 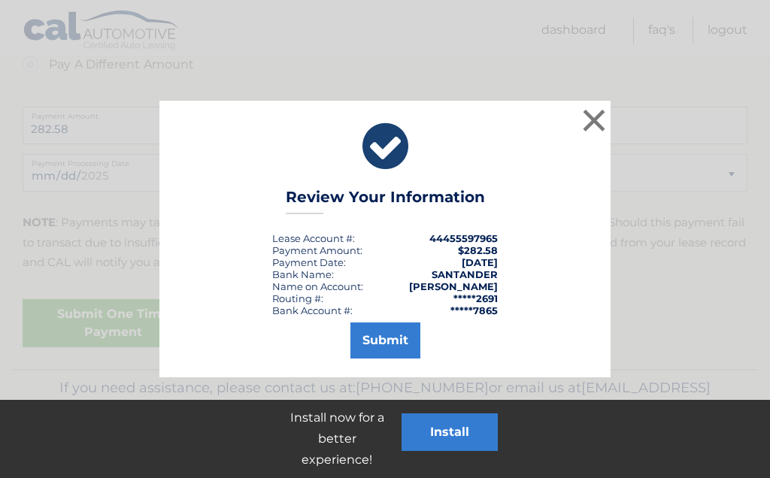 What do you see at coordinates (478, 250) in the screenshot?
I see `span: $282.58` at bounding box center [478, 250].